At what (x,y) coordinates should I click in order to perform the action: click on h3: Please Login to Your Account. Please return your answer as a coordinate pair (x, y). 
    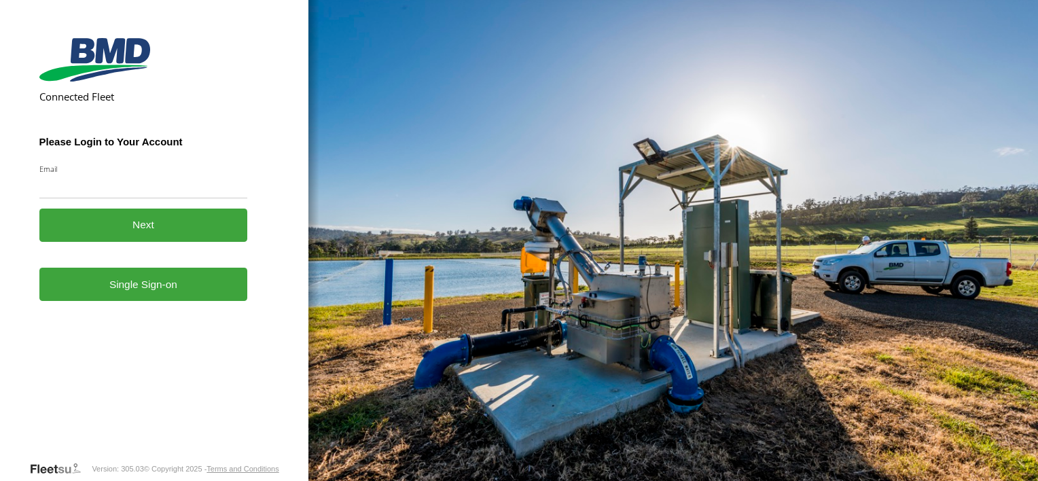
    Looking at the image, I should click on (143, 141).